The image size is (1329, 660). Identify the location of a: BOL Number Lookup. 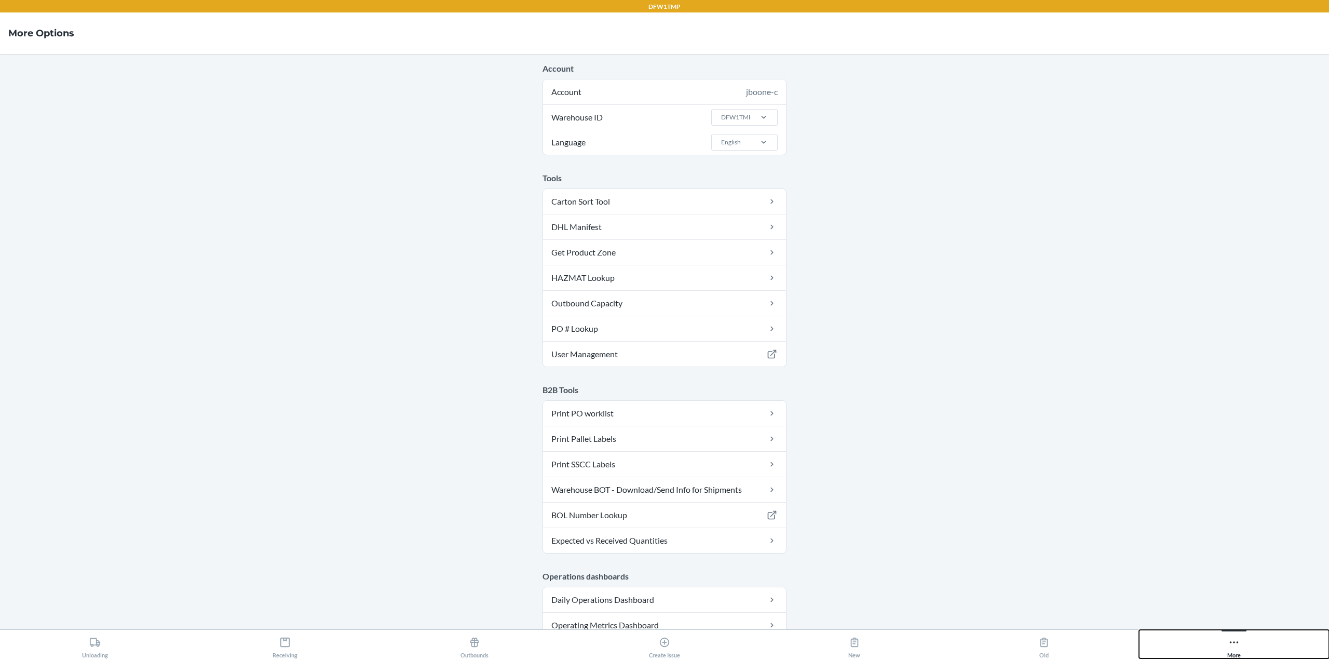
(665, 515).